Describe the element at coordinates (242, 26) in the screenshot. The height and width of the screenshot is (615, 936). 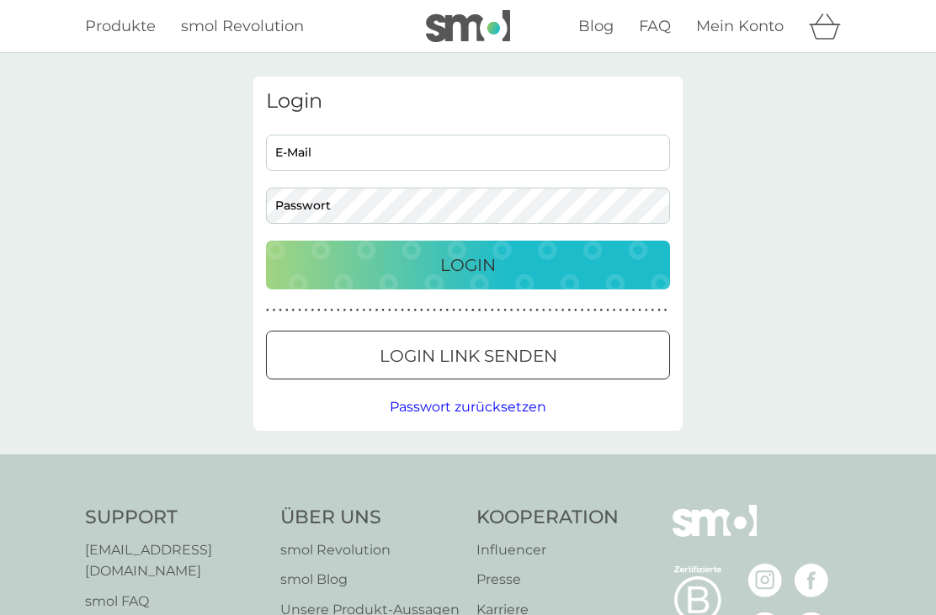
I see `span: smol Revolution` at that location.